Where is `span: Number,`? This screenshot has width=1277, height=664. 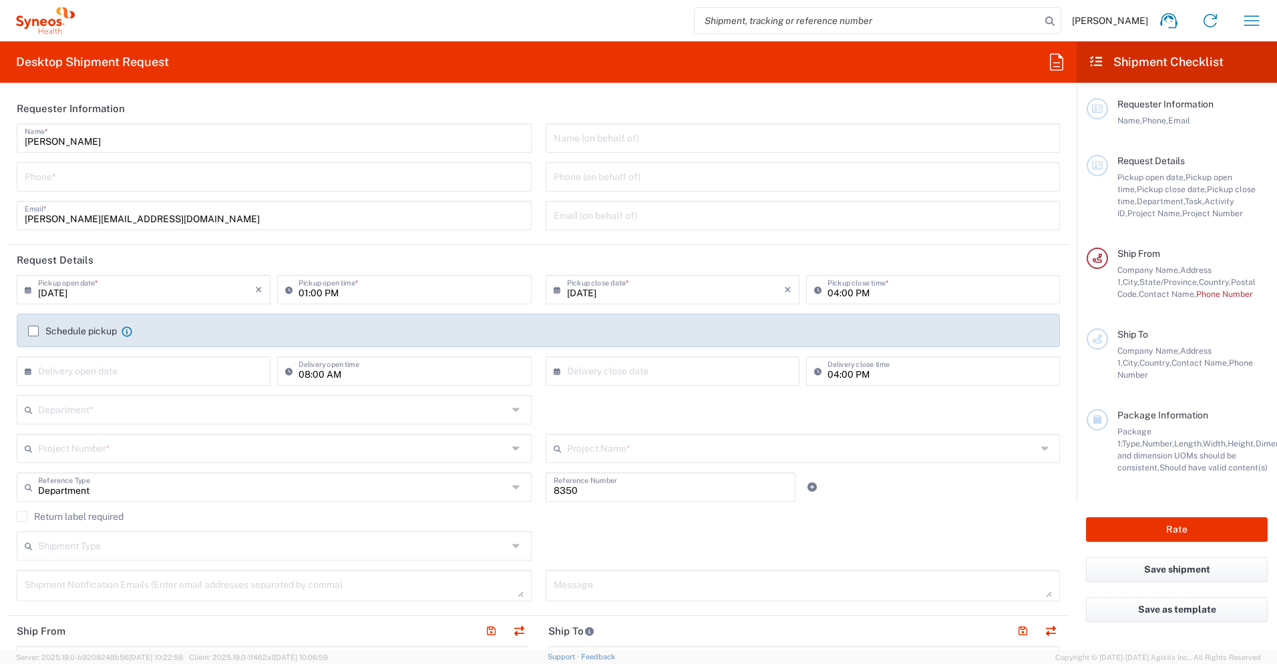
span: Number, is located at coordinates (1158, 443).